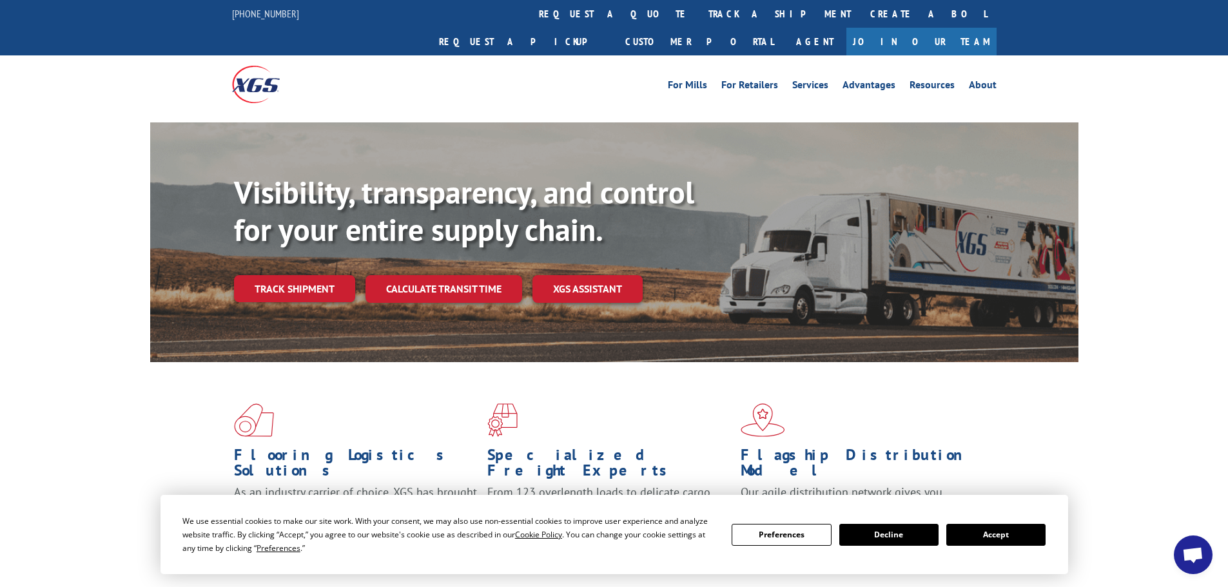 The image size is (1228, 587). What do you see at coordinates (996, 535) in the screenshot?
I see `button: Accept` at bounding box center [996, 535].